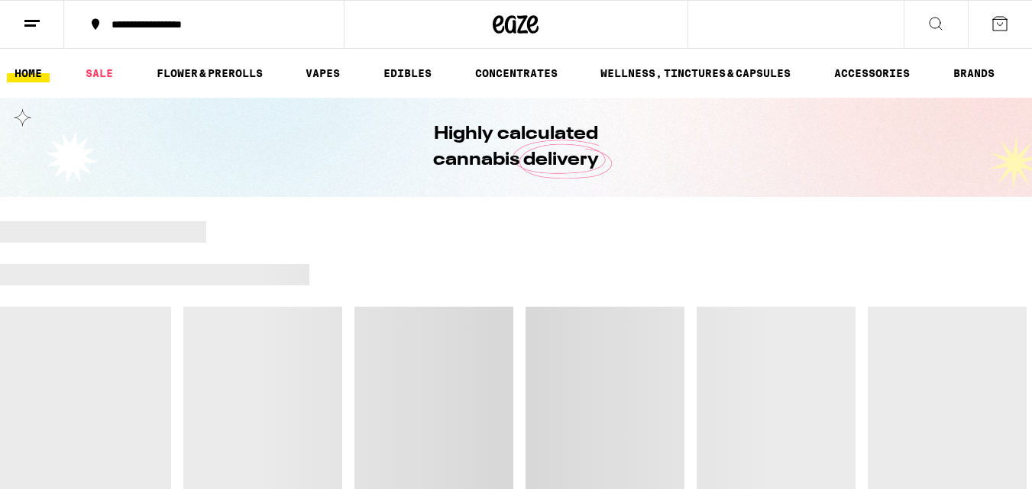 This screenshot has height=489, width=1032. Describe the element at coordinates (516, 73) in the screenshot. I see `a: CONCENTRATES` at that location.